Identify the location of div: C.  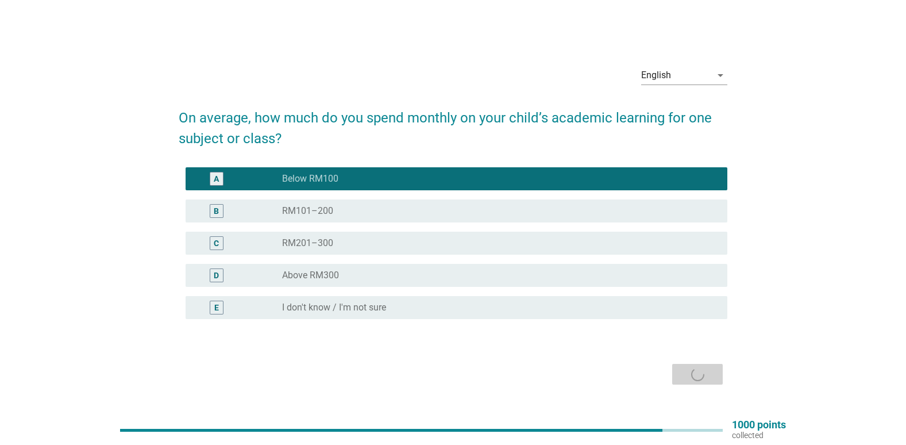
(216, 243).